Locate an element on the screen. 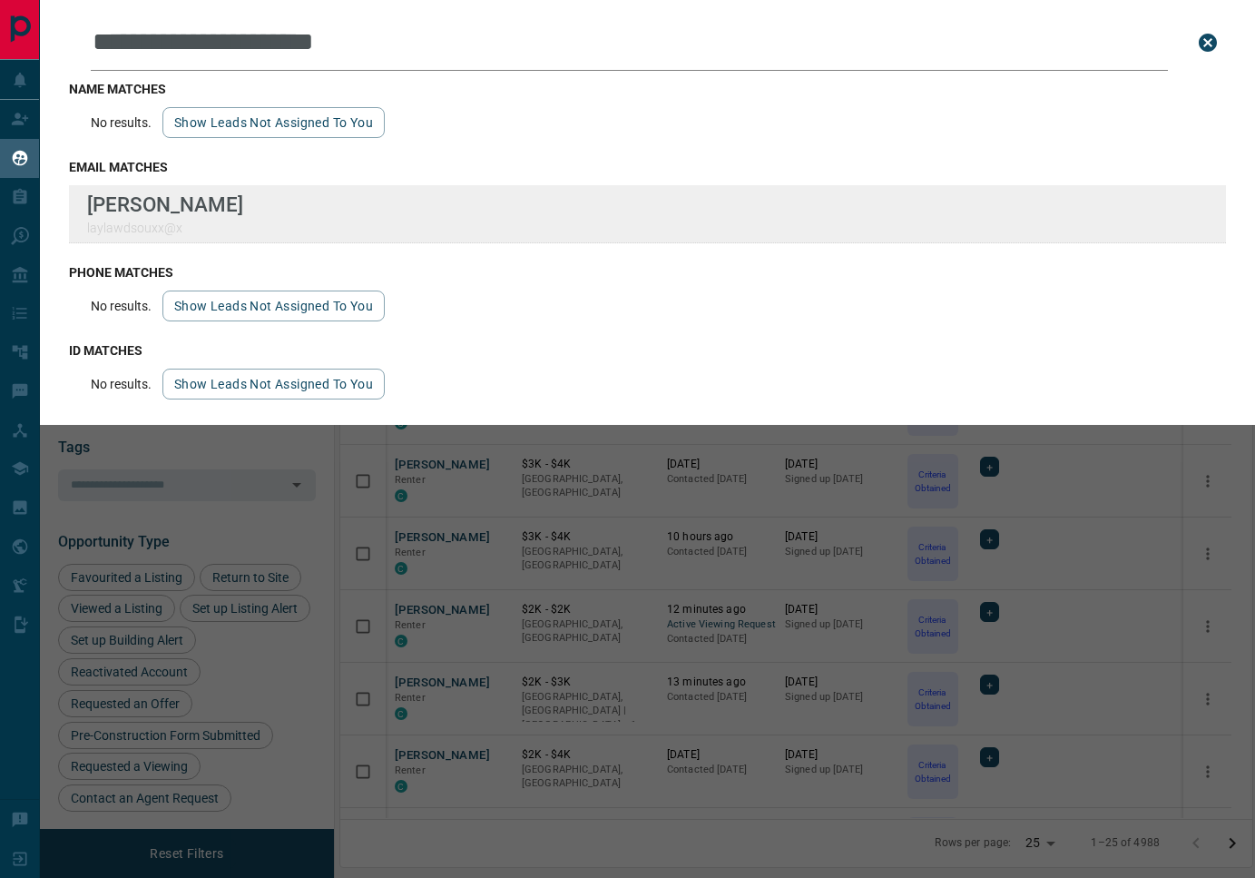  h3: phone matches is located at coordinates (647, 272).